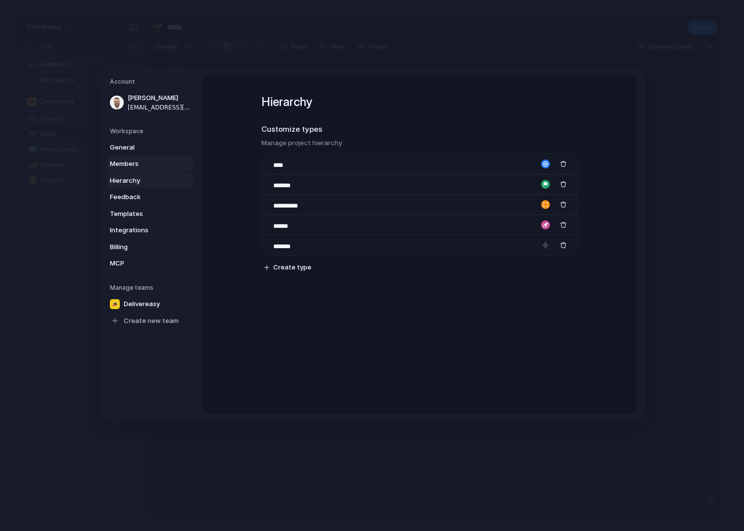 The height and width of the screenshot is (531, 744). I want to click on span: Members, so click(142, 164).